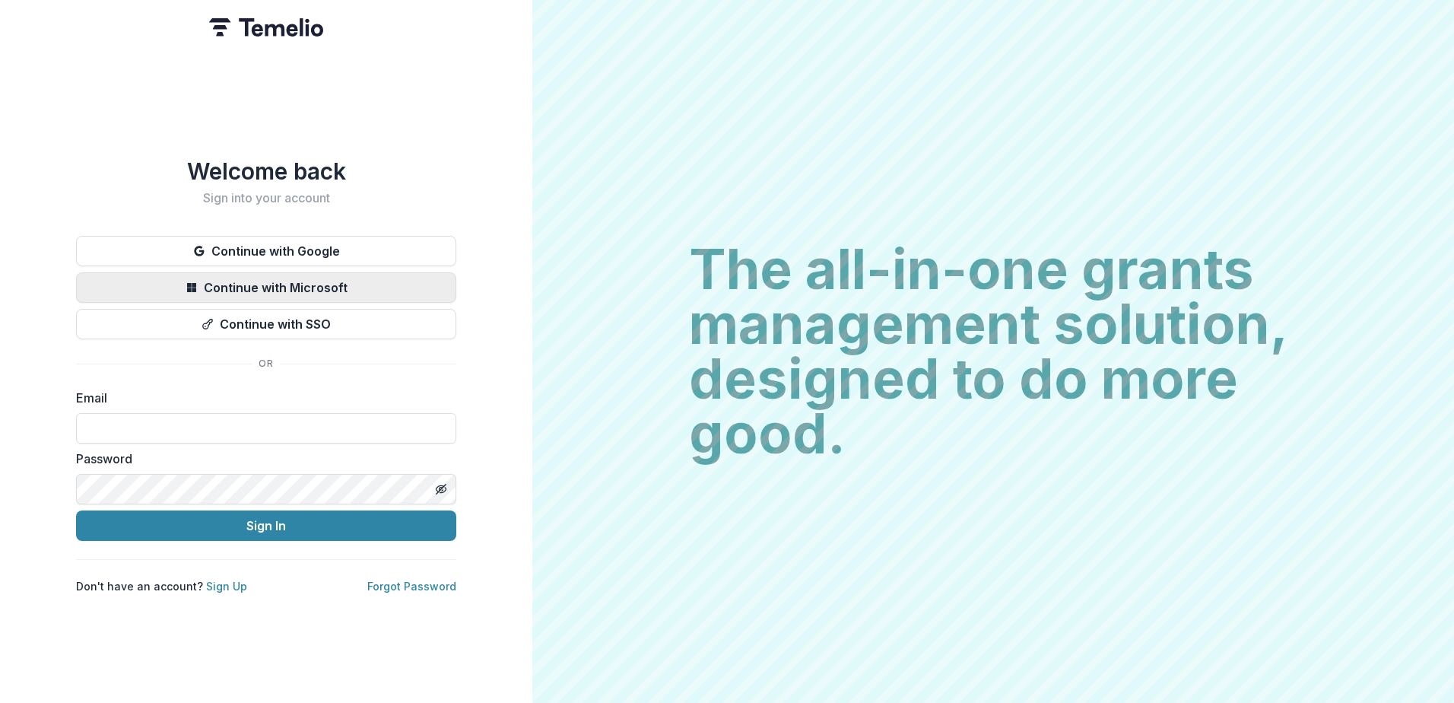 This screenshot has width=1454, height=703. I want to click on button: Continue with SSO, so click(266, 324).